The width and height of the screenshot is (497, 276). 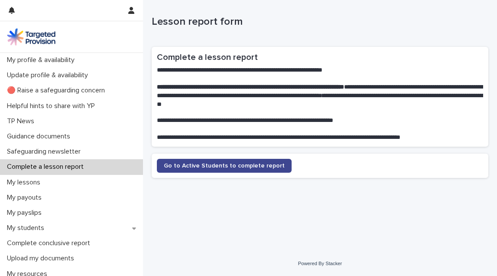 I want to click on span: Go to Active Students to complete report, so click(x=224, y=166).